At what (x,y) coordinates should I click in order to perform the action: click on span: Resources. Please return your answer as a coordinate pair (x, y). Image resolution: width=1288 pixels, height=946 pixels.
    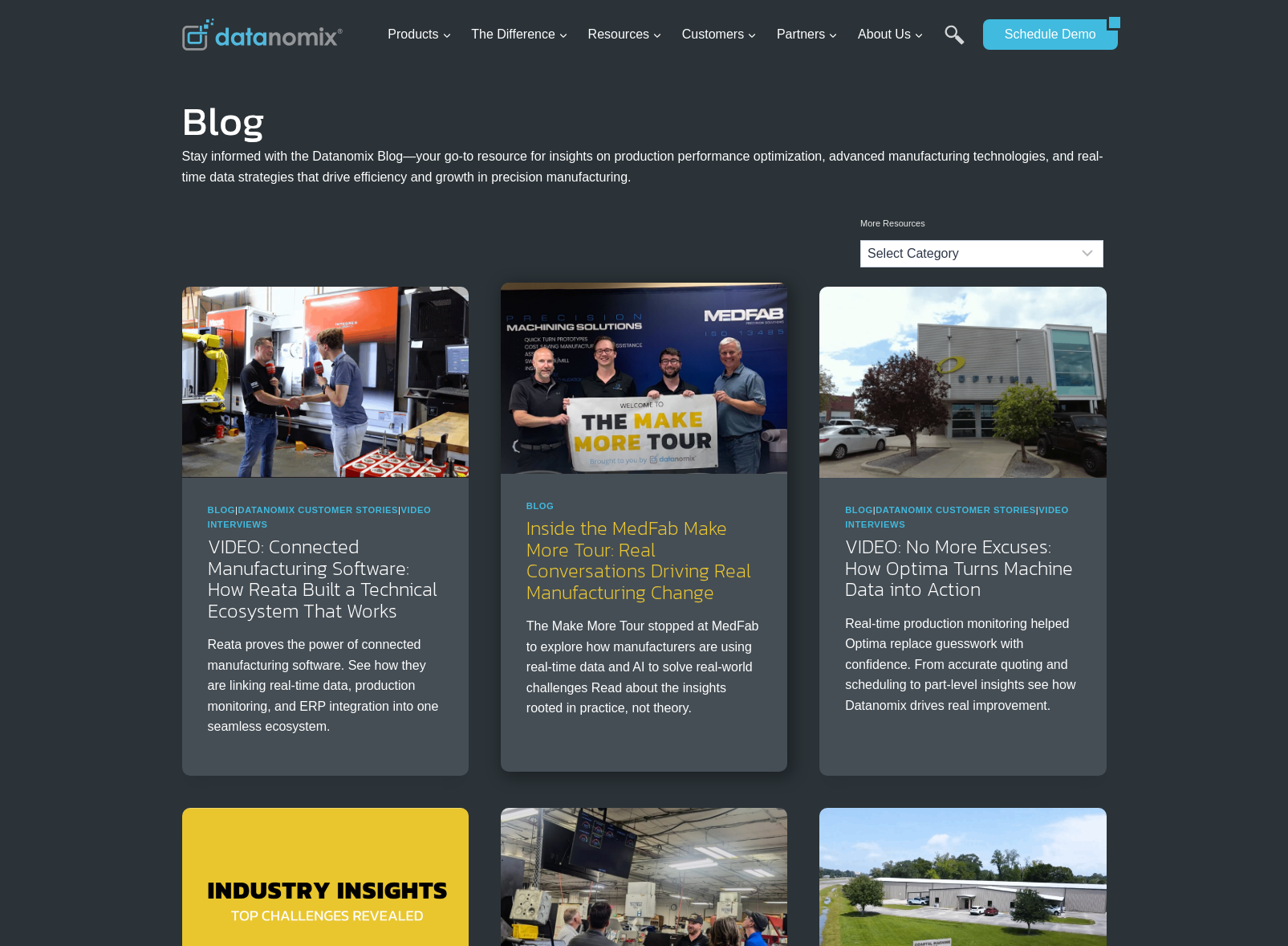
    Looking at the image, I should click on (626, 34).